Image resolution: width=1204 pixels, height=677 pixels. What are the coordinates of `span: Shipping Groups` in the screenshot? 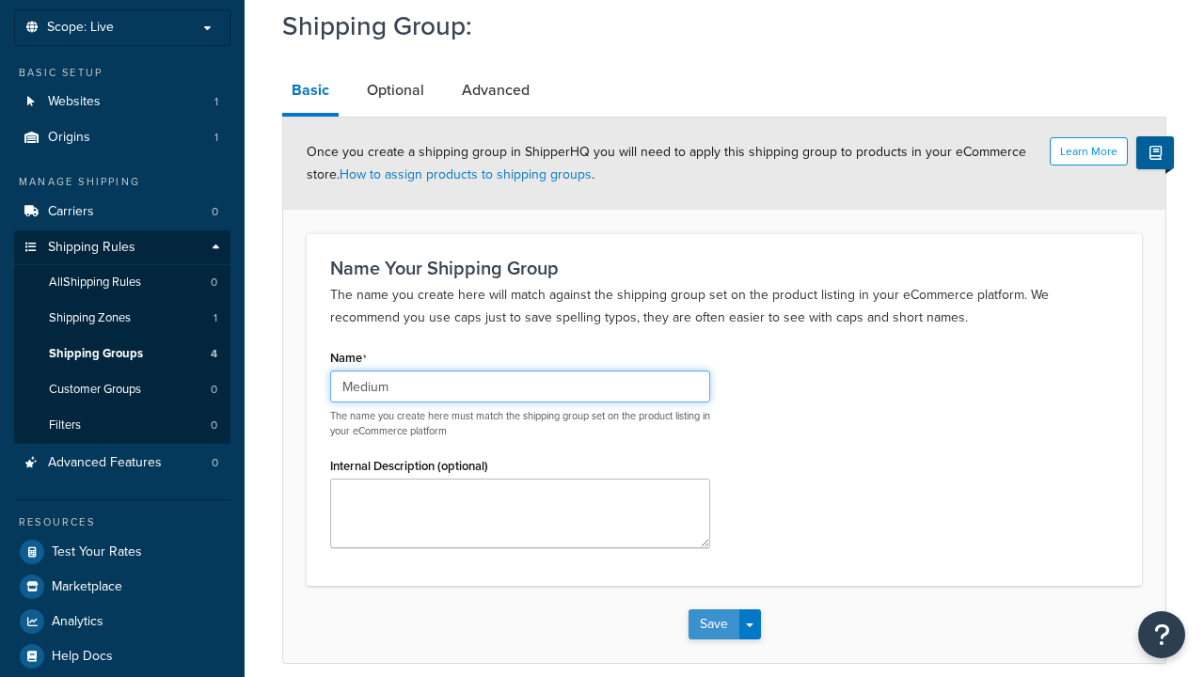 It's located at (96, 354).